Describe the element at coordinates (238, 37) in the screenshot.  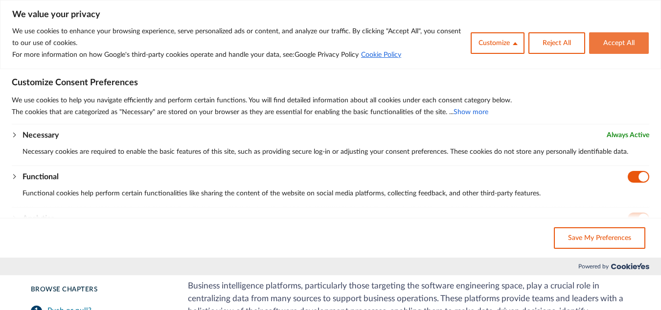
I see `p: We use cookies to enhance your browsing experience, serve personalized ads or content, and analyz...` at that location.